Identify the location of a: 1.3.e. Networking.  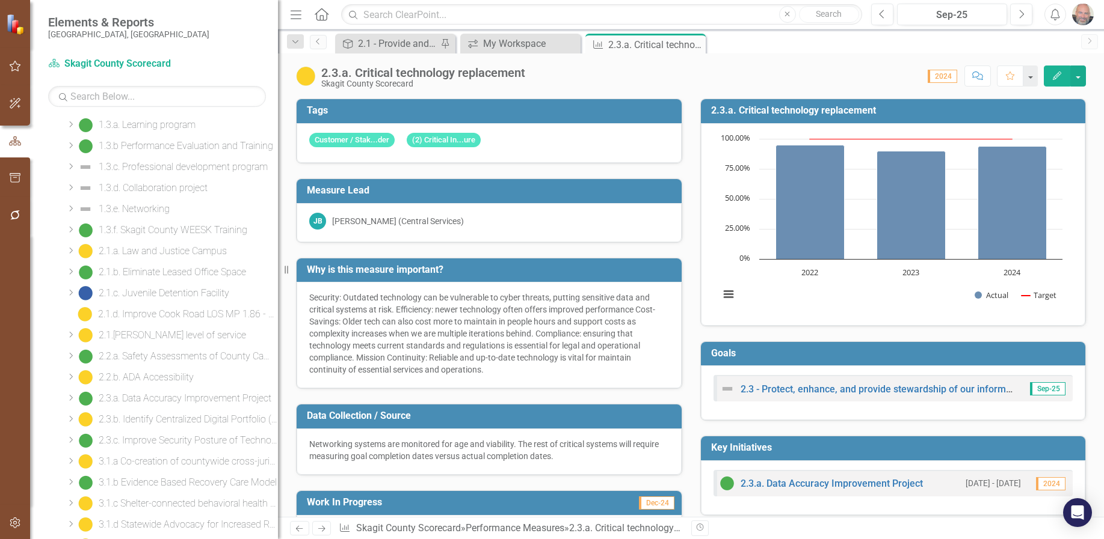
(122, 209).